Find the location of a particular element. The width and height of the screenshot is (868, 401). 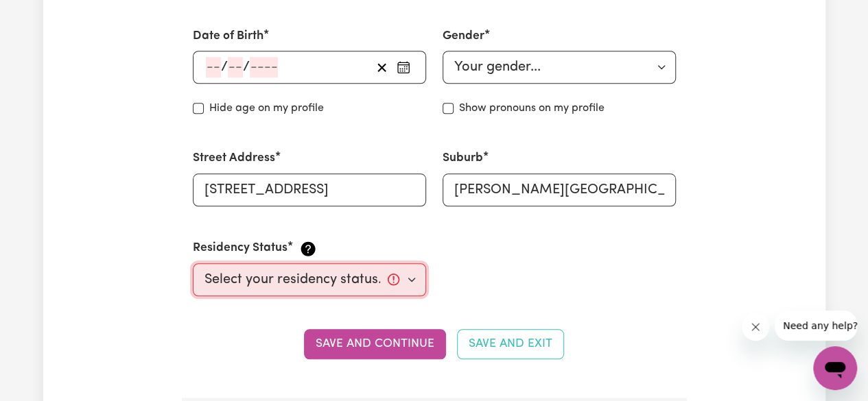

span: Need any help? is located at coordinates (45, 15).